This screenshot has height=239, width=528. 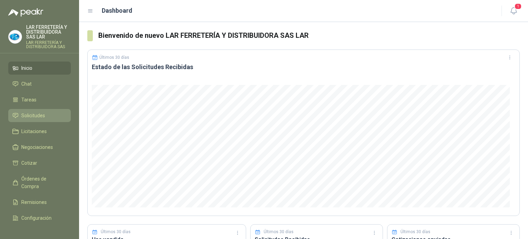 I want to click on button: 1, so click(x=513, y=11).